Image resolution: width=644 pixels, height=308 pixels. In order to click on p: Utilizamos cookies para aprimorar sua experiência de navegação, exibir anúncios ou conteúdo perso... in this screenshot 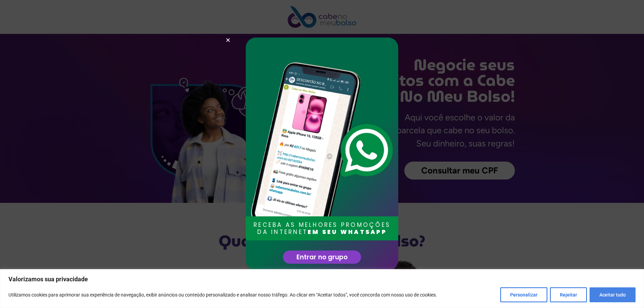, I will do `click(223, 295)`.